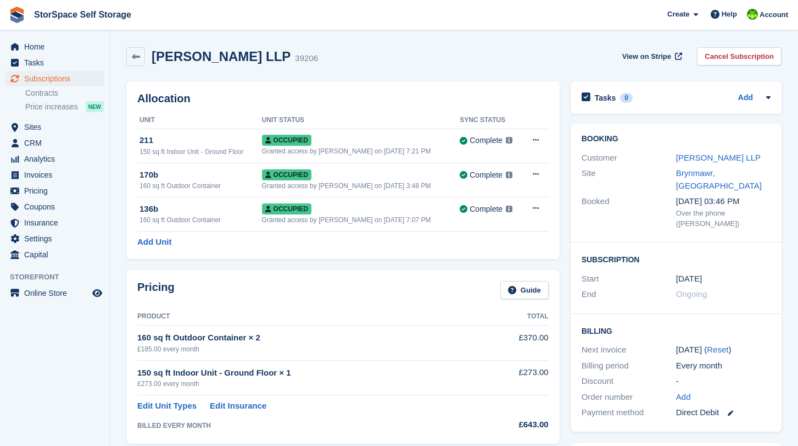 Image resolution: width=798 pixels, height=446 pixels. What do you see at coordinates (97, 293) in the screenshot?
I see `a: Preview store` at bounding box center [97, 293].